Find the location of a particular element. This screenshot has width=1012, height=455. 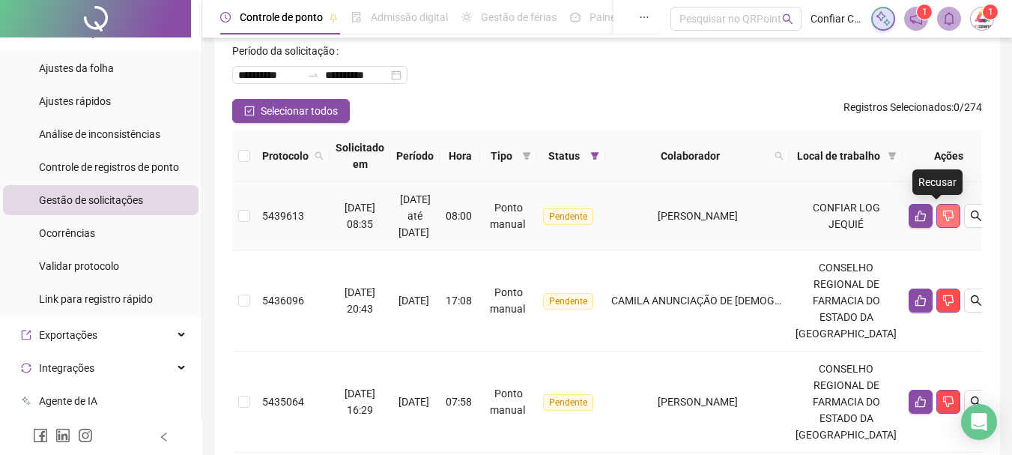

span: sun is located at coordinates (467, 17).